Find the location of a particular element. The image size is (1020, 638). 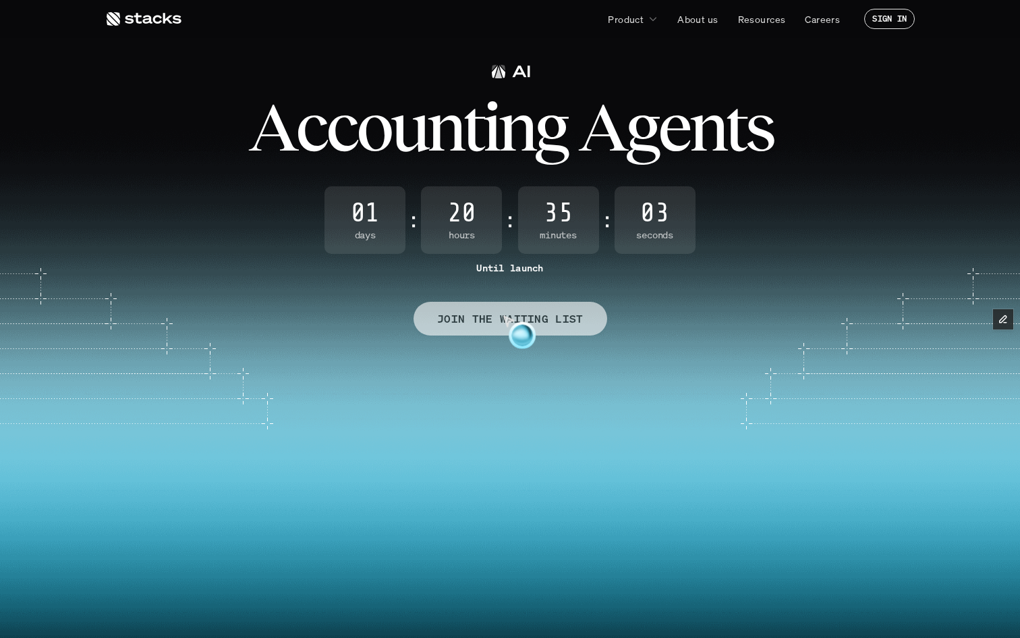

span: Days is located at coordinates (365, 235).